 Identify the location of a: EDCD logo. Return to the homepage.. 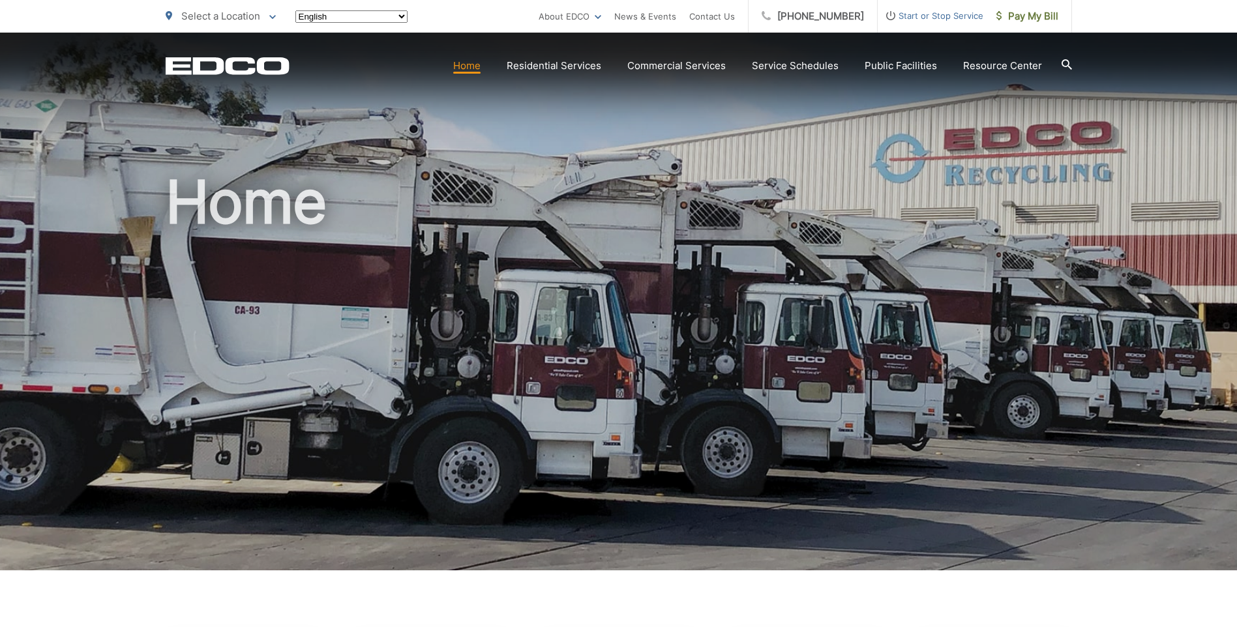
(228, 66).